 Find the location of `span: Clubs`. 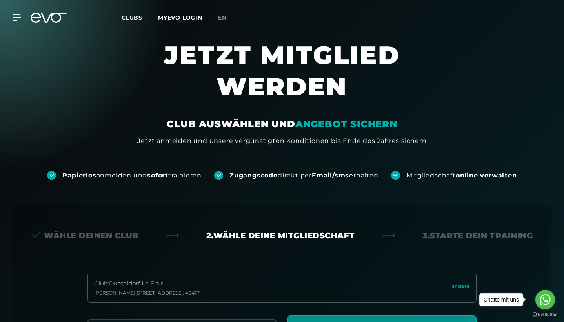

span: Clubs is located at coordinates (132, 18).